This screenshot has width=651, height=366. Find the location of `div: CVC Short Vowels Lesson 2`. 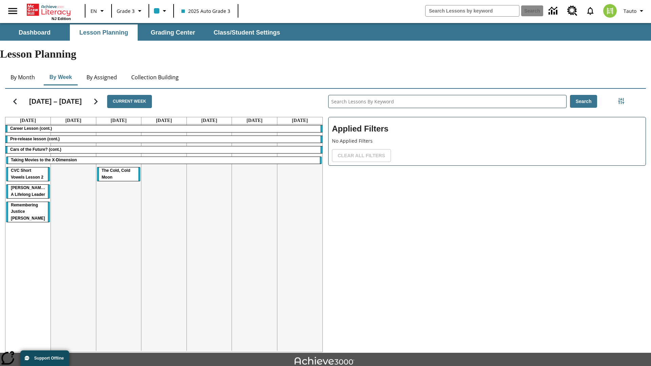

div: CVC Short Vowels Lesson 2 is located at coordinates (28, 174).